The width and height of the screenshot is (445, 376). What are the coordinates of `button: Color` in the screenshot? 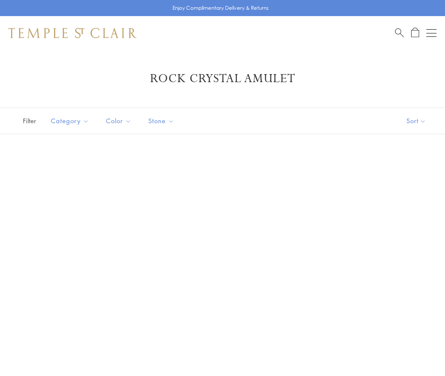 It's located at (119, 121).